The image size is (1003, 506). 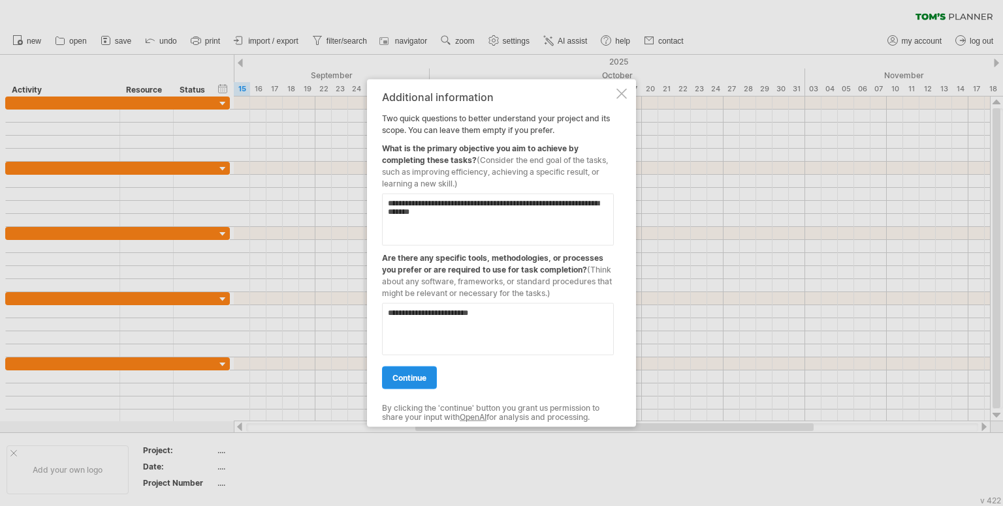 What do you see at coordinates (409, 378) in the screenshot?
I see `a: continue` at bounding box center [409, 378].